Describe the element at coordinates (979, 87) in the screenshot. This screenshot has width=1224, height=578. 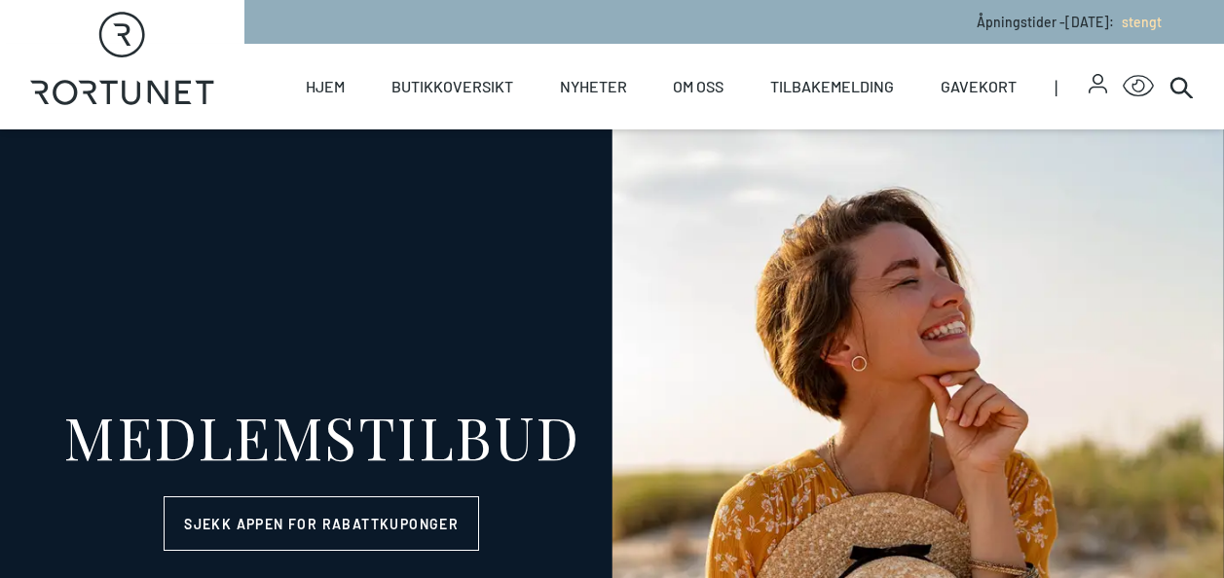
I see `a: Gavekort` at that location.